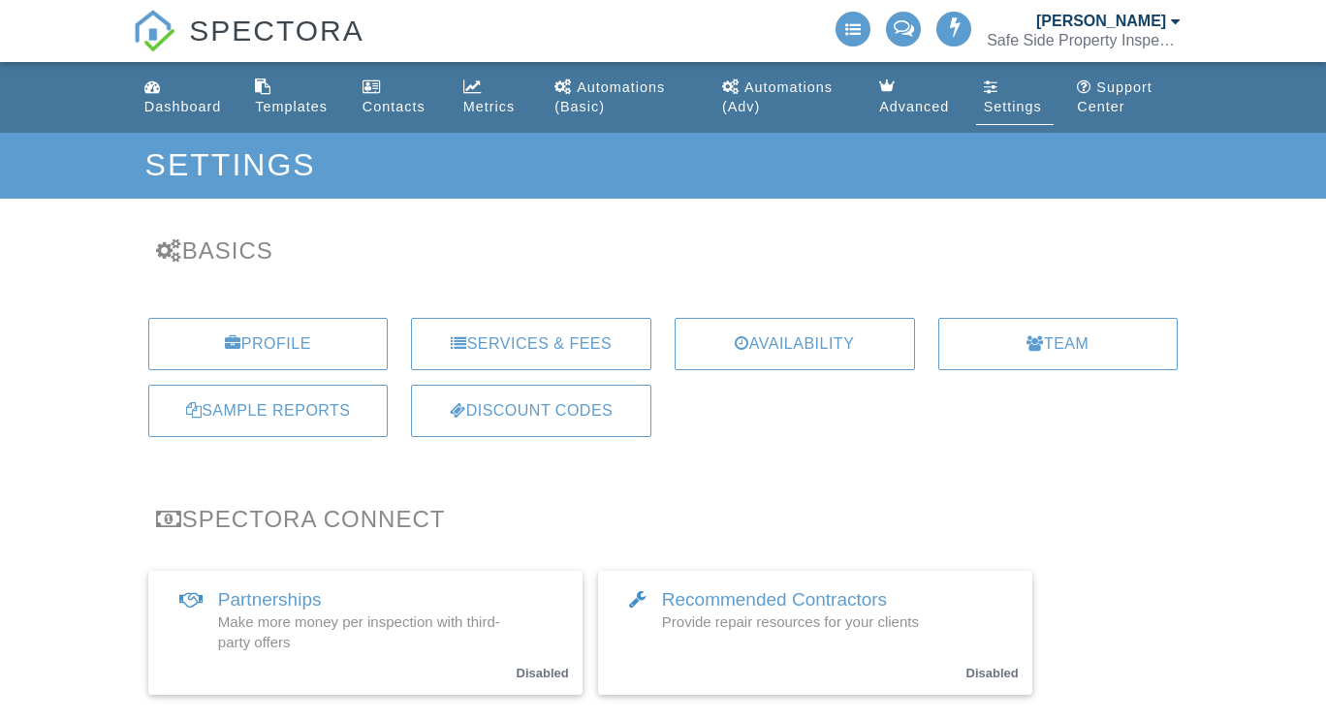 This screenshot has width=1326, height=720. I want to click on span: Partnerships, so click(269, 599).